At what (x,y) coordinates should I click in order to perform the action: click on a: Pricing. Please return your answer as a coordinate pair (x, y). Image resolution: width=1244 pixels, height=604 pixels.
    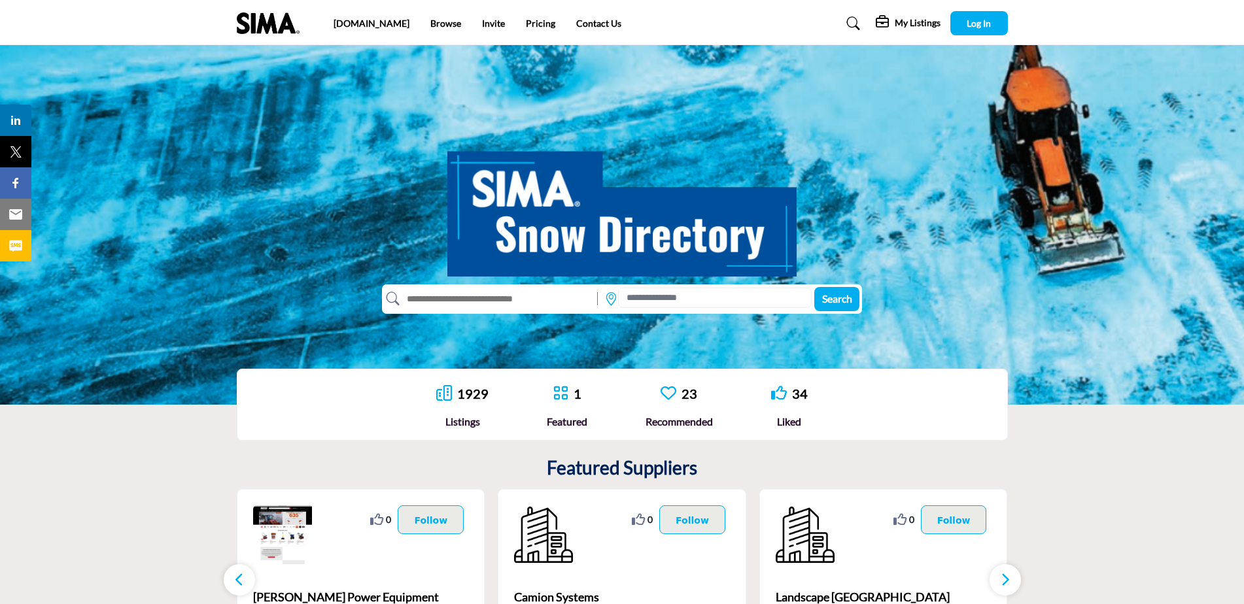
    Looking at the image, I should click on (540, 23).